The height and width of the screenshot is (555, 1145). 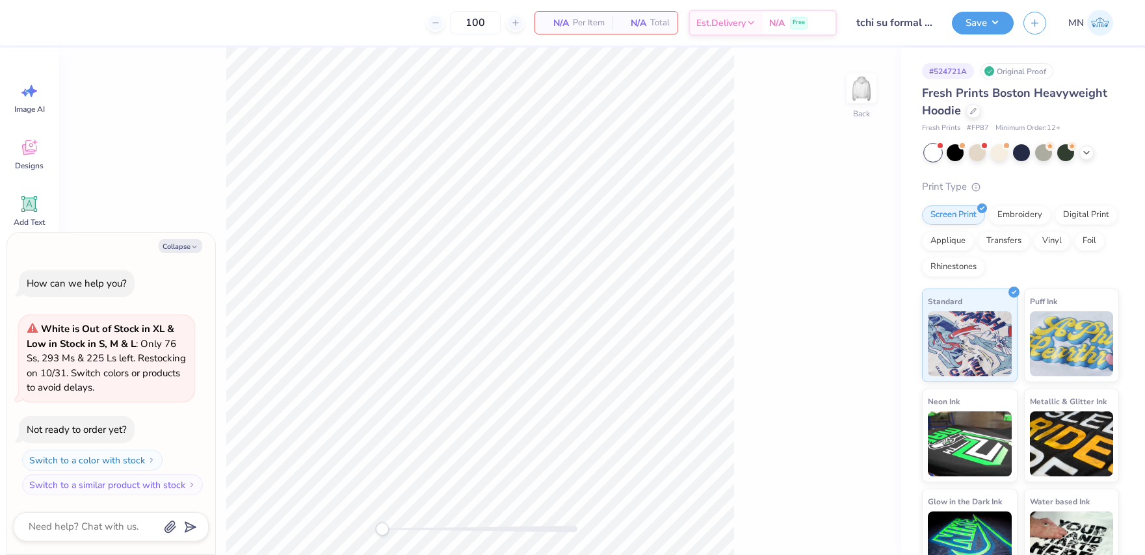 I want to click on img: Switch to a similar product with stock, so click(x=192, y=485).